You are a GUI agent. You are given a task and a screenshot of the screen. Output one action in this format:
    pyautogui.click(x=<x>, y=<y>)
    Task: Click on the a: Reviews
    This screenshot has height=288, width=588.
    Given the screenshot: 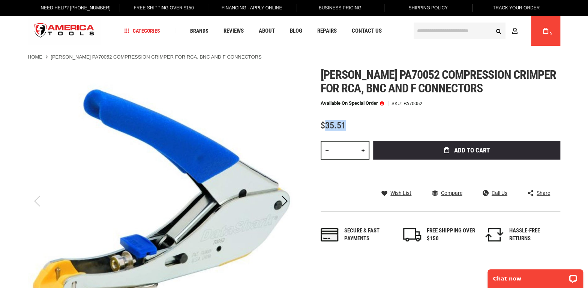 What is the action you would take?
    pyautogui.click(x=234, y=31)
    